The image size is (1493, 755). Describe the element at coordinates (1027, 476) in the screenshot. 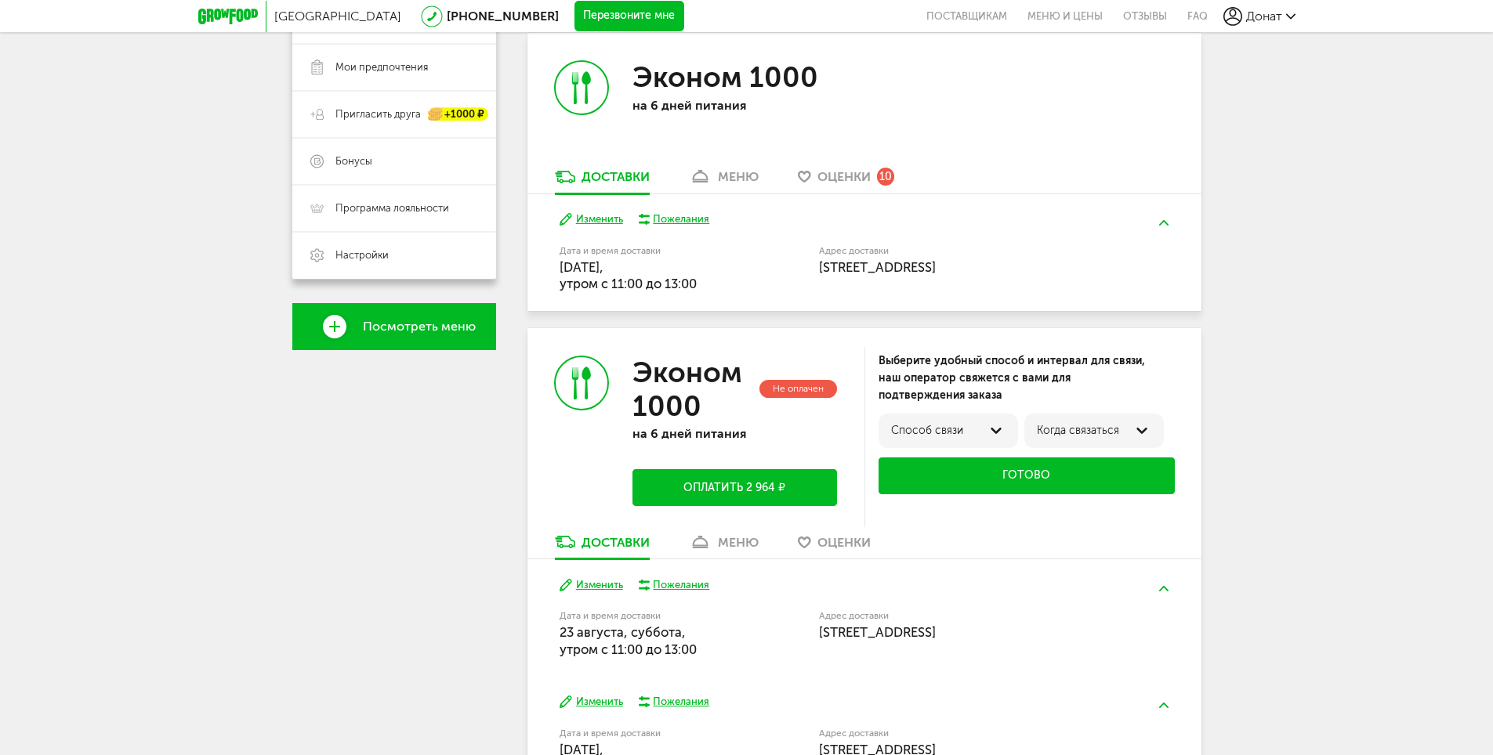

I see `button: Готово` at that location.